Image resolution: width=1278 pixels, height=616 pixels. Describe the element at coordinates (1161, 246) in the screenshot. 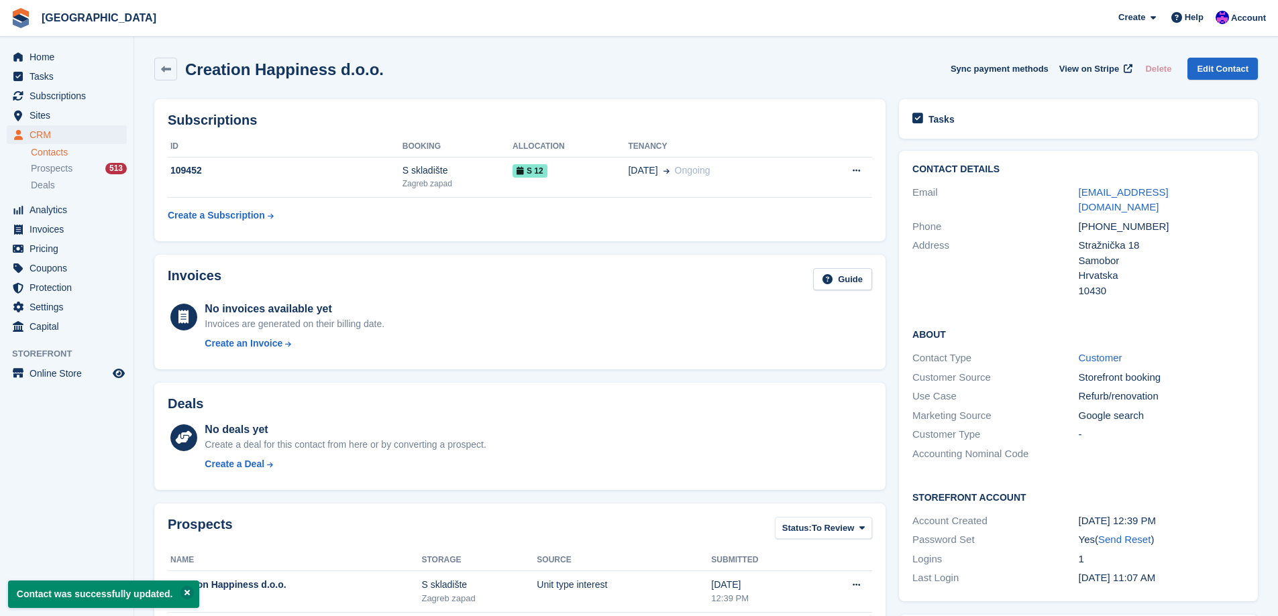

I see `div: Stražnička 18` at that location.